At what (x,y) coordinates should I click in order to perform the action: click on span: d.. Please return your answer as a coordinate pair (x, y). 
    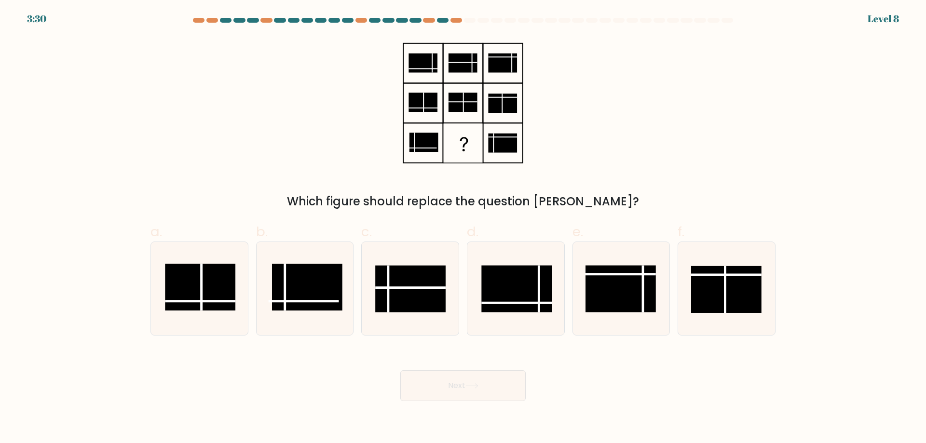
    Looking at the image, I should click on (473, 232).